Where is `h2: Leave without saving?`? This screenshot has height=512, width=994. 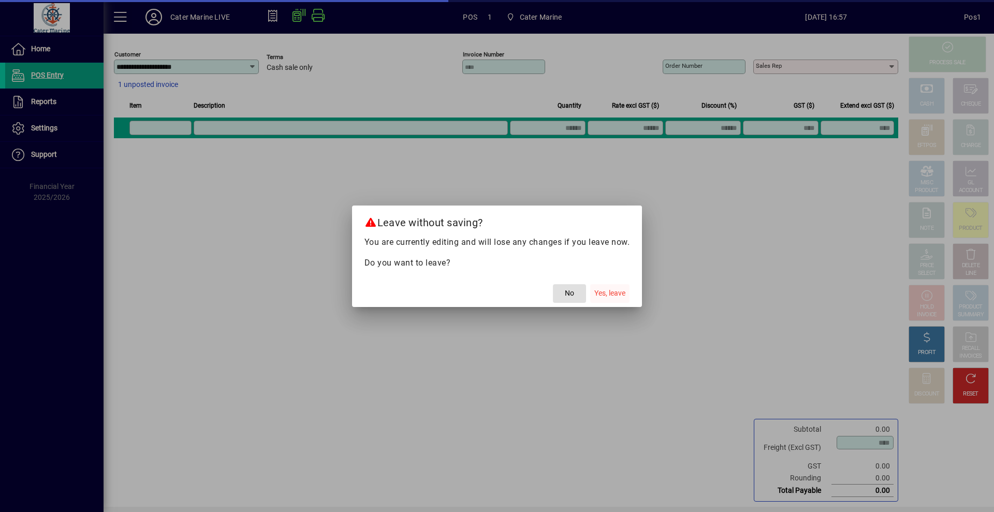 h2: Leave without saving? is located at coordinates (497, 220).